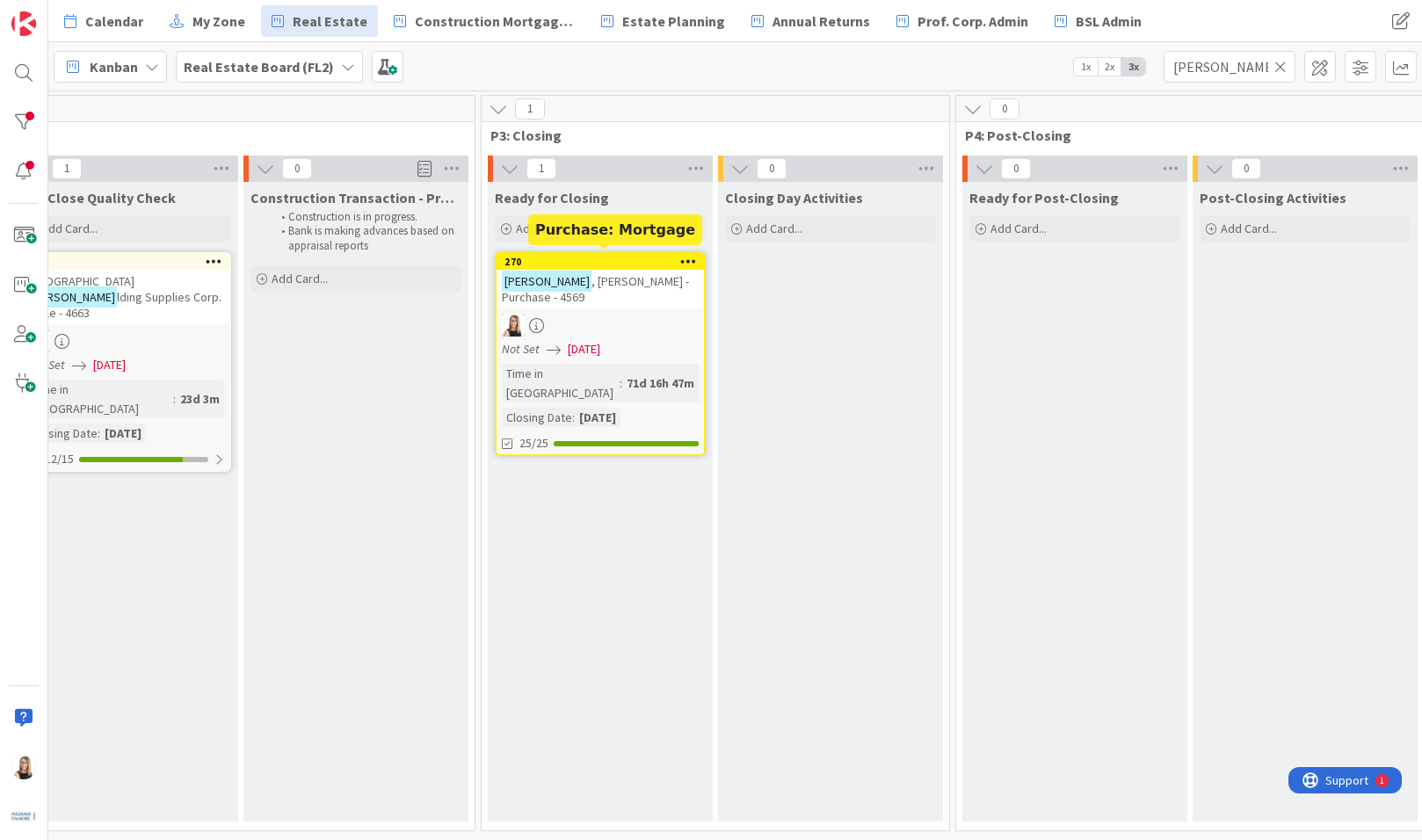 This screenshot has width=1422, height=840. Describe the element at coordinates (811, 21) in the screenshot. I see `a: Annual Returns` at that location.